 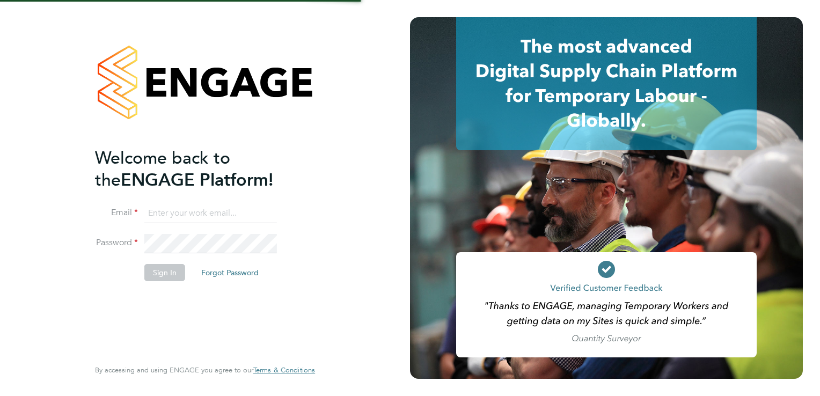 What do you see at coordinates (284, 370) in the screenshot?
I see `a: Terms & Conditions` at bounding box center [284, 370].